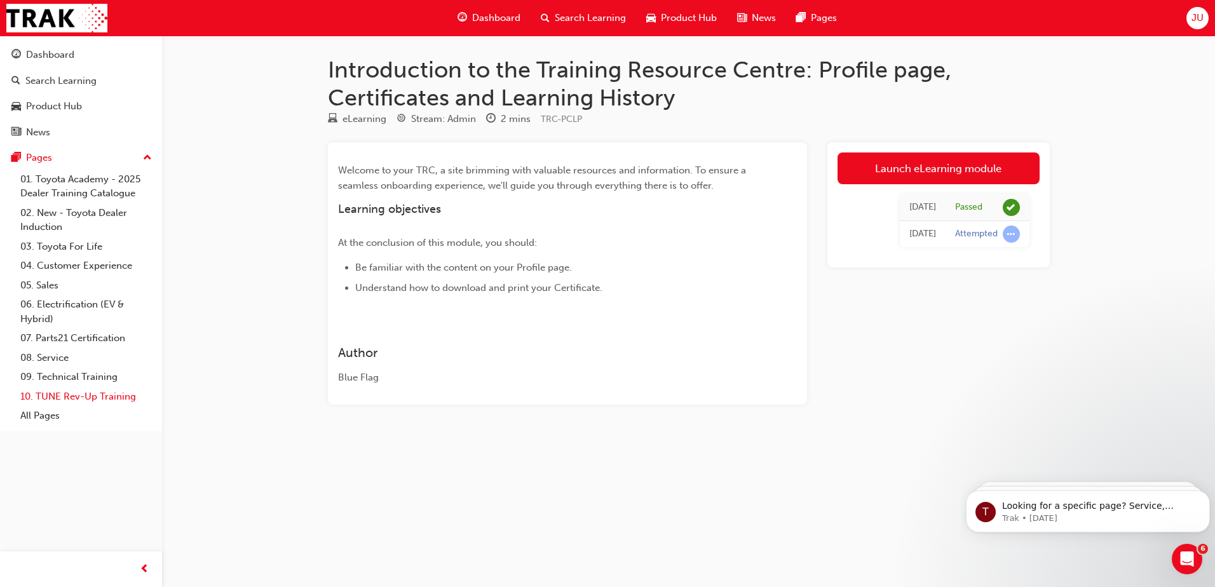  Describe the element at coordinates (545, 378) in the screenshot. I see `div: Blue Flag` at that location.